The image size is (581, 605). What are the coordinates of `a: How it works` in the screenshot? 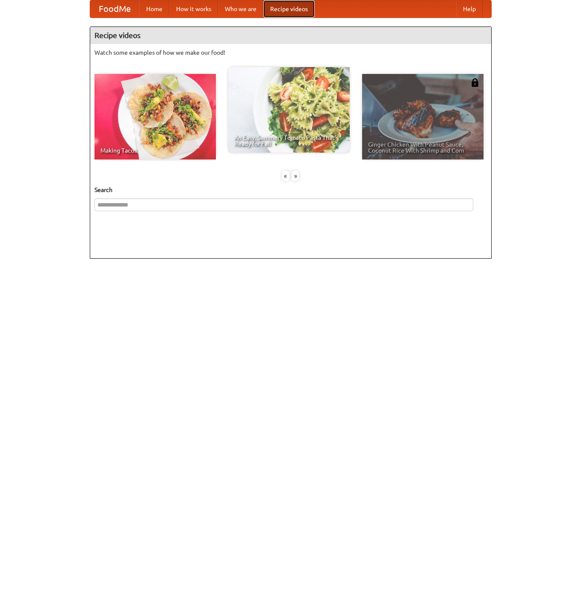 It's located at (194, 9).